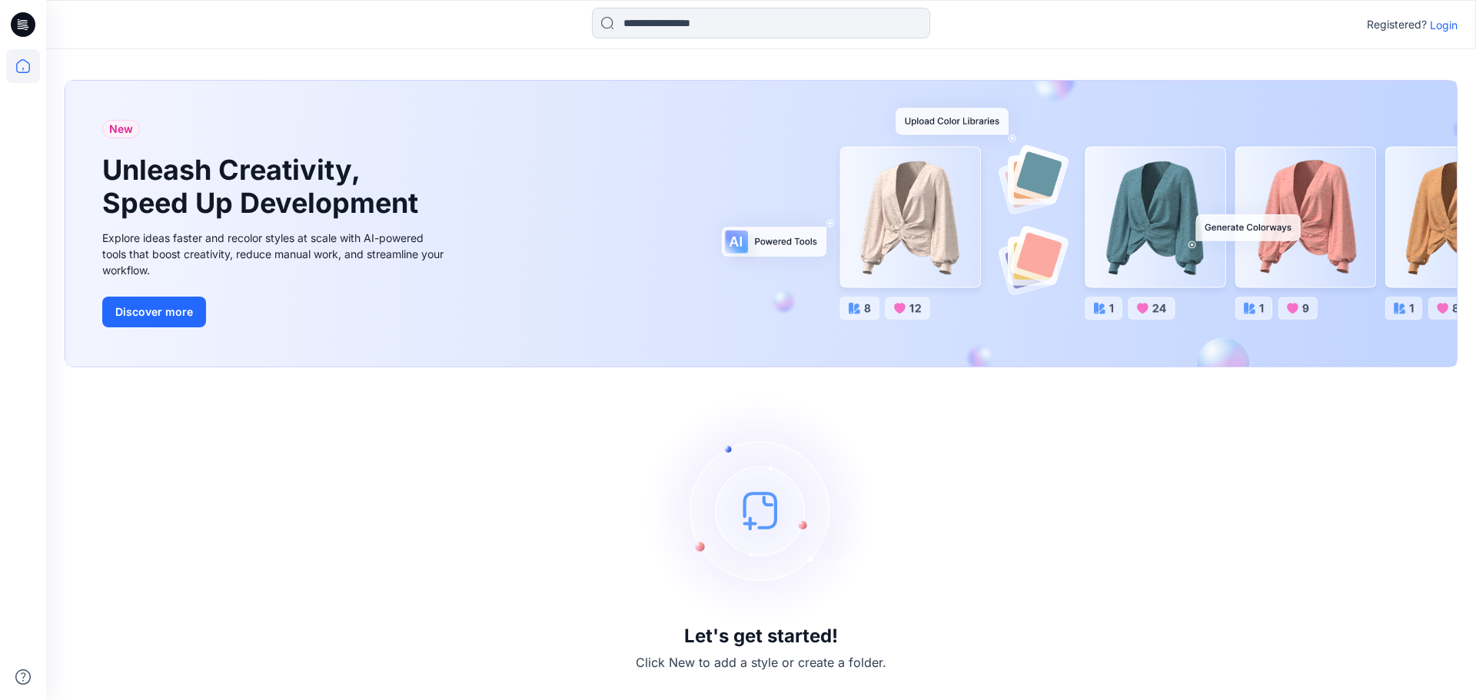 The width and height of the screenshot is (1476, 700). I want to click on span: New, so click(121, 129).